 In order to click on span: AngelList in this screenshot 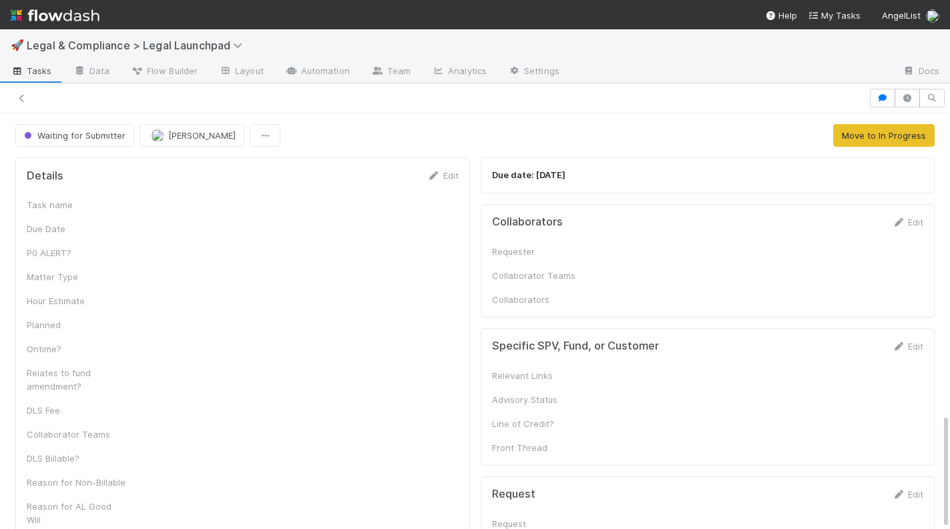, I will do `click(901, 15)`.